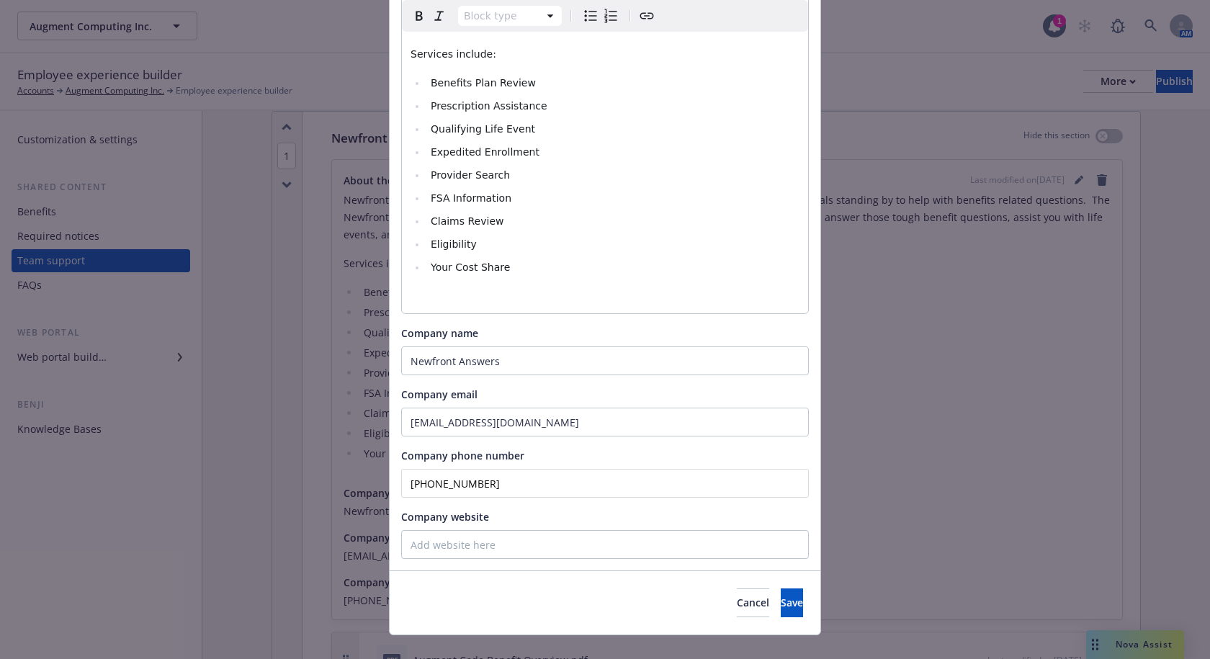 The height and width of the screenshot is (659, 1210). What do you see at coordinates (510, 16) in the screenshot?
I see `button: Block type` at bounding box center [510, 16].